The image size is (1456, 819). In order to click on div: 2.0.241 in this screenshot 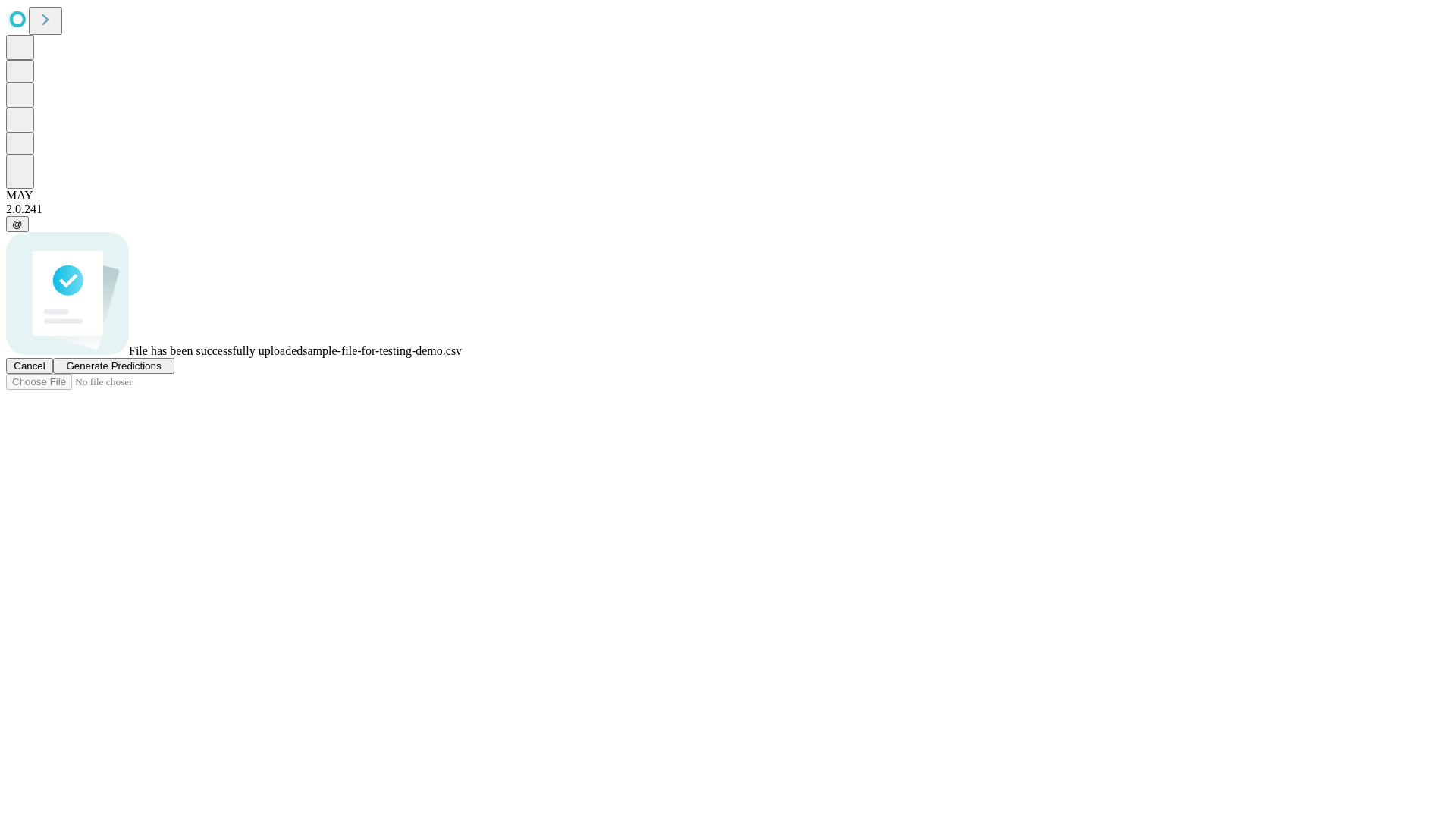, I will do `click(728, 209)`.